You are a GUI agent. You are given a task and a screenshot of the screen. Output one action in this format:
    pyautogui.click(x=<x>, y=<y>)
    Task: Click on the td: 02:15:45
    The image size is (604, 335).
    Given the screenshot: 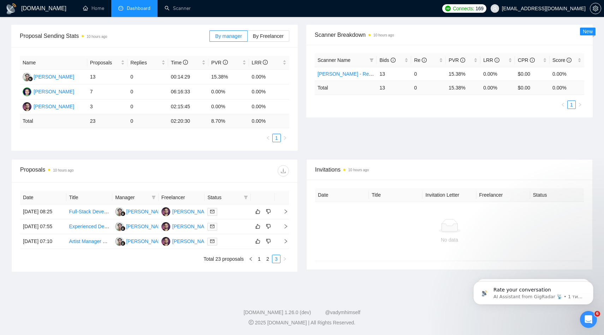 What is the action you would take?
    pyautogui.click(x=188, y=107)
    